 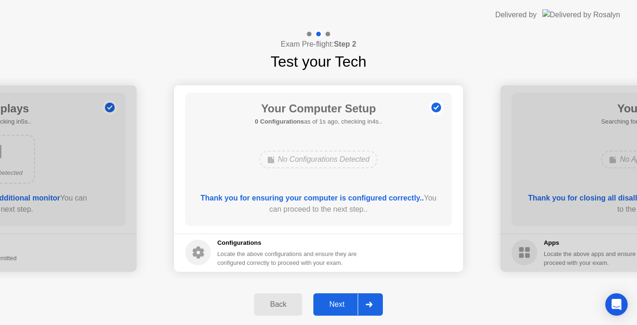 I want to click on button: Back, so click(x=278, y=305).